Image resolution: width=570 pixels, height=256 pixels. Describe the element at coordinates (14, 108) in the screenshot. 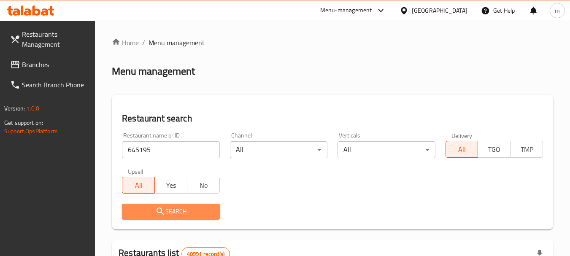

I see `span: Version:` at that location.